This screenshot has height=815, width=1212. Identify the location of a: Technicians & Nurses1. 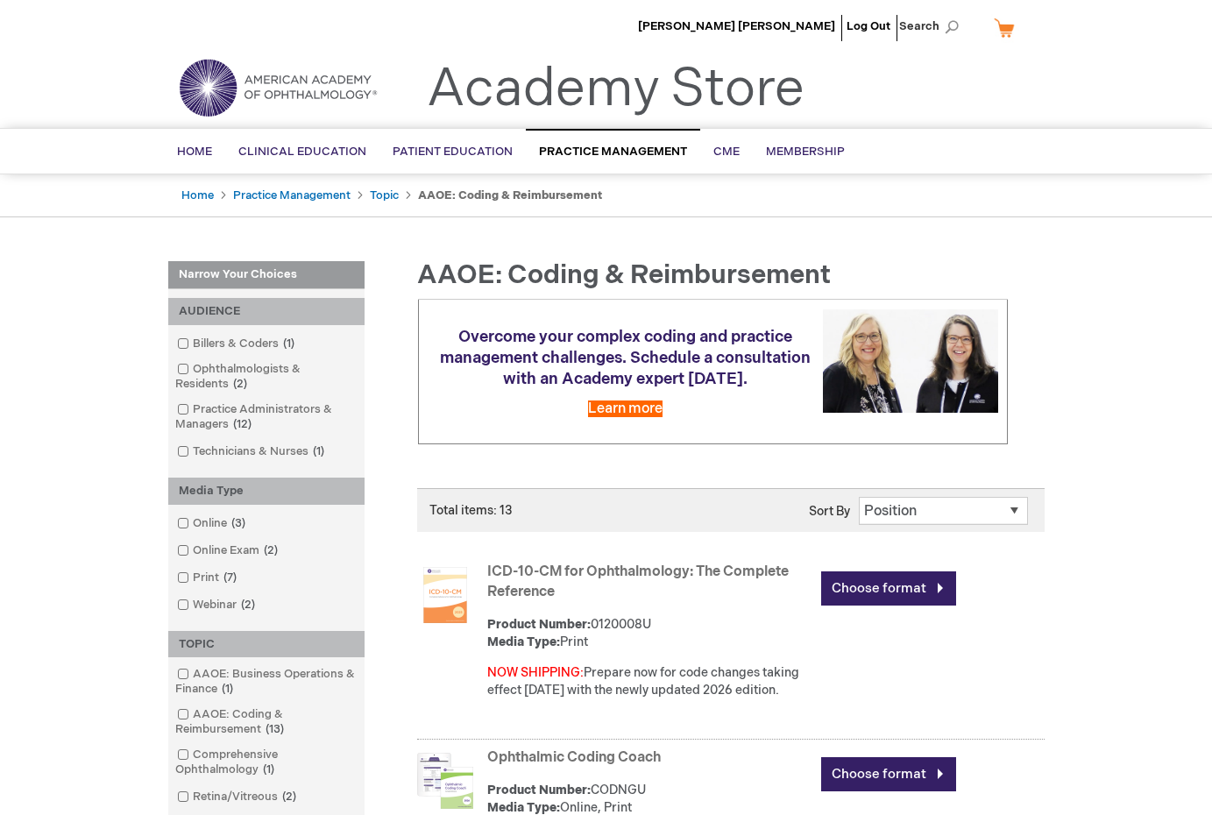
(252, 451).